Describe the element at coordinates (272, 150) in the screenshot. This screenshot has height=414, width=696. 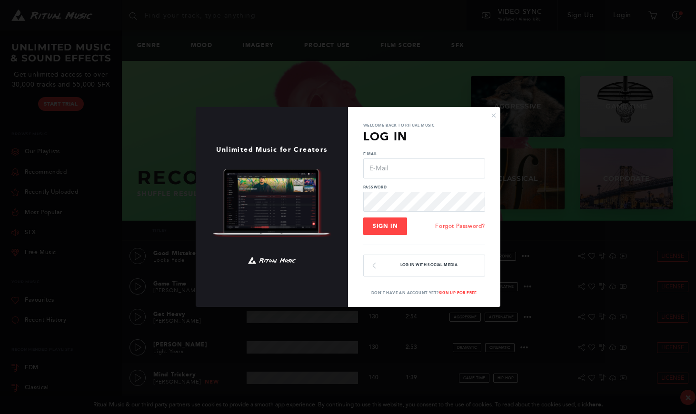
I see `h1: Unlimited Music for Creators` at that location.